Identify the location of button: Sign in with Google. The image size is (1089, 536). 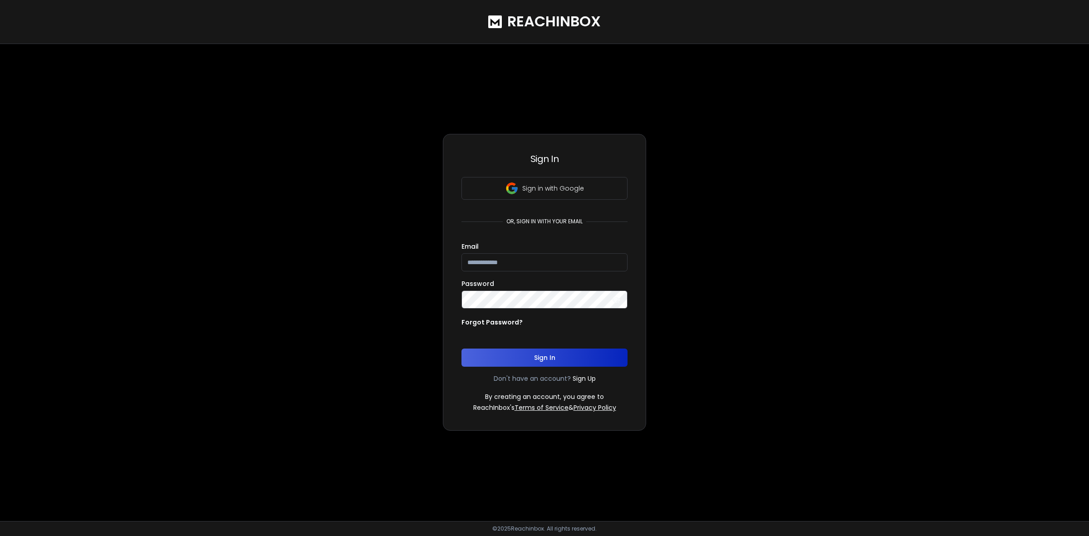
(544, 188).